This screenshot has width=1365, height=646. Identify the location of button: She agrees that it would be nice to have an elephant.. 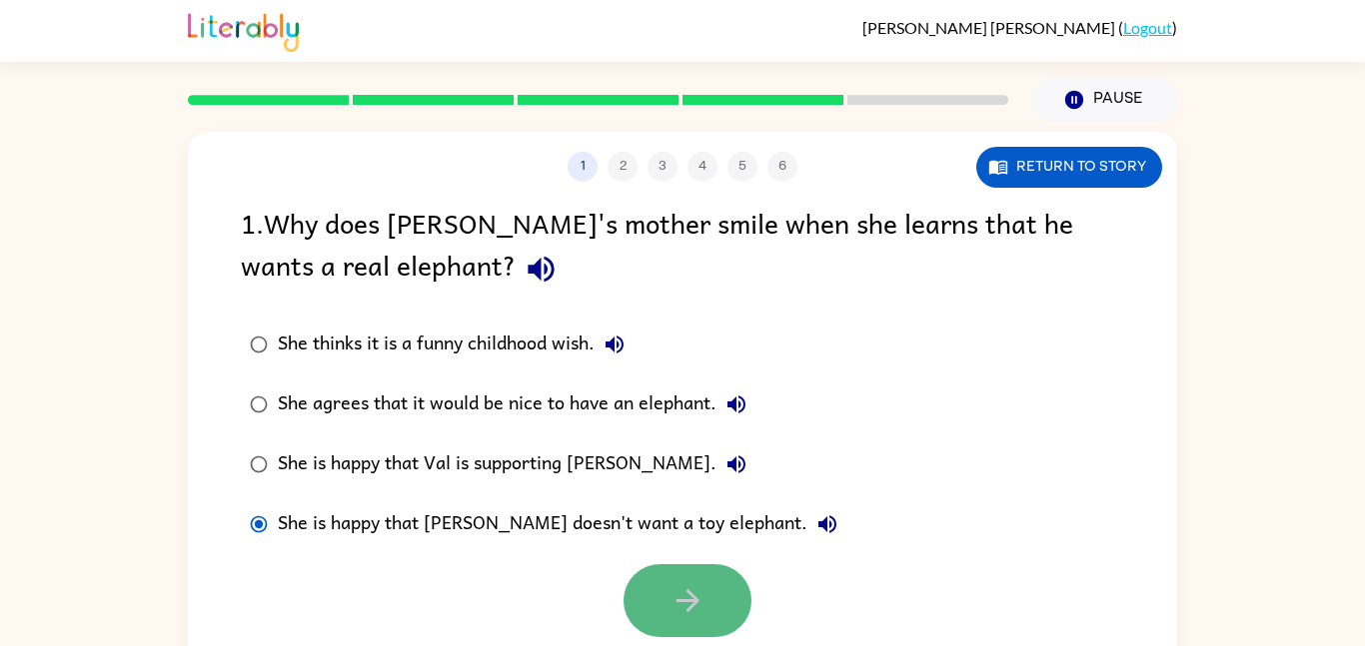
(736, 405).